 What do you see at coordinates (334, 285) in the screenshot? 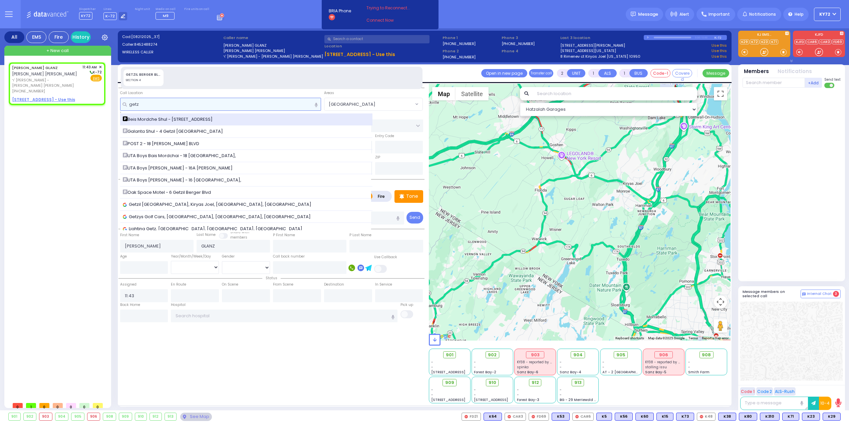
I see `label: Destination` at bounding box center [334, 285].